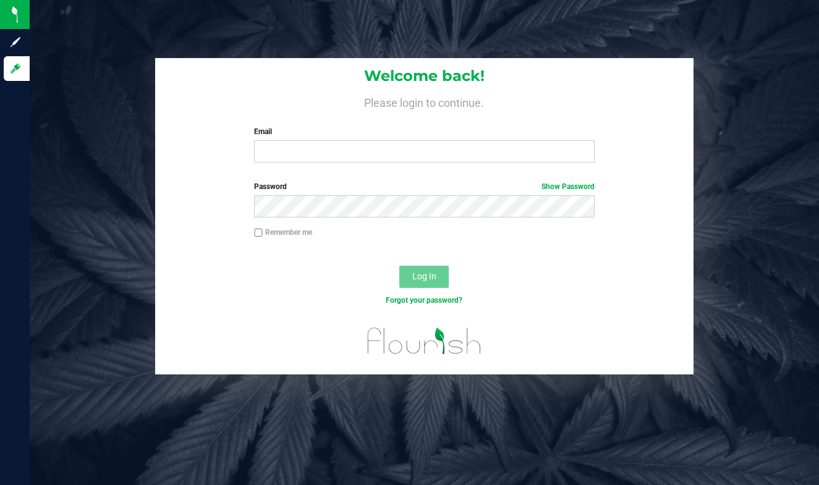  I want to click on inline-svg: Log in, so click(15, 69).